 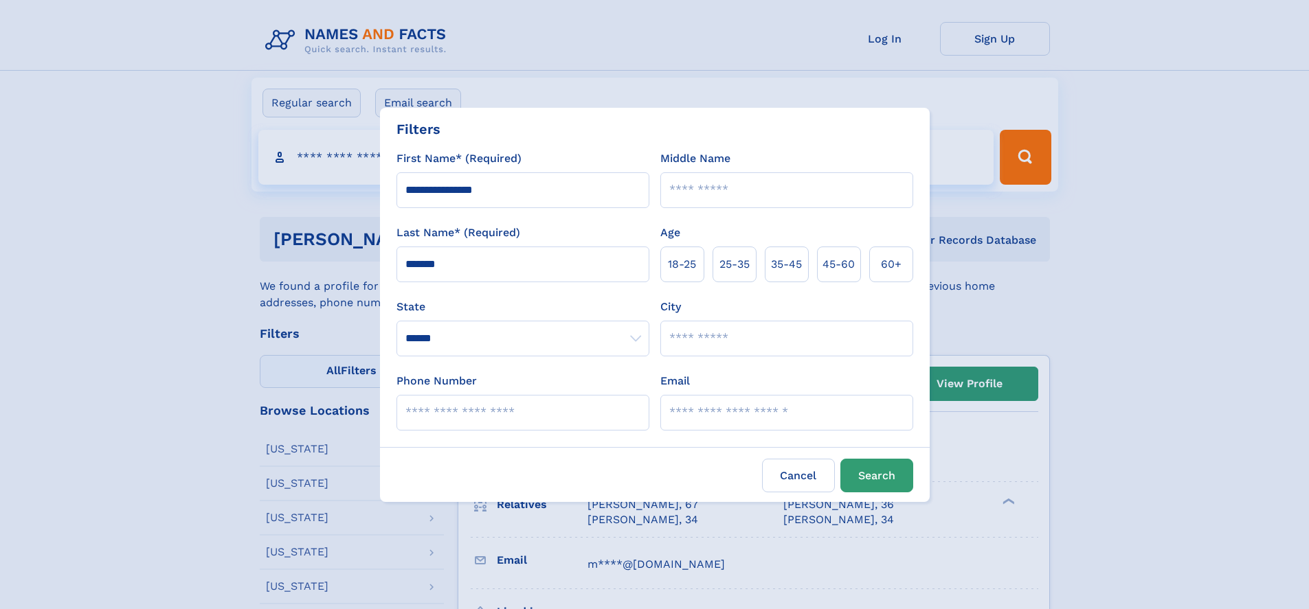 What do you see at coordinates (798, 475) in the screenshot?
I see `label: Cancel` at bounding box center [798, 475].